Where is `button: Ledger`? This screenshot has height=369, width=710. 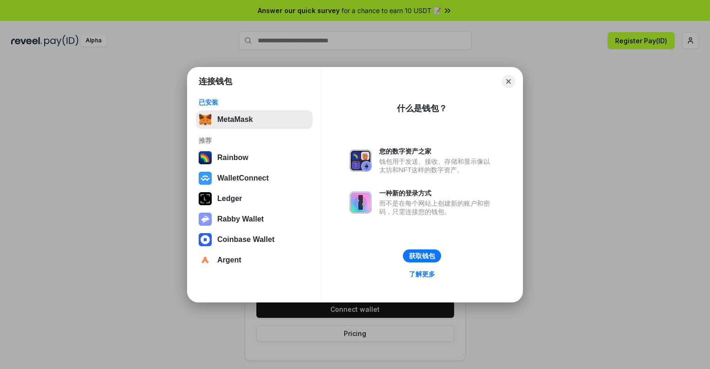 button: Ledger is located at coordinates (254, 199).